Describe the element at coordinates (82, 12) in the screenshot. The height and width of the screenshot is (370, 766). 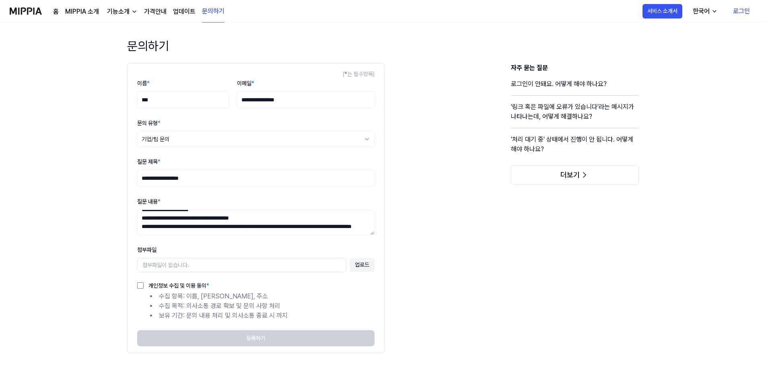
I see `a: MIPPIA 소개` at that location.